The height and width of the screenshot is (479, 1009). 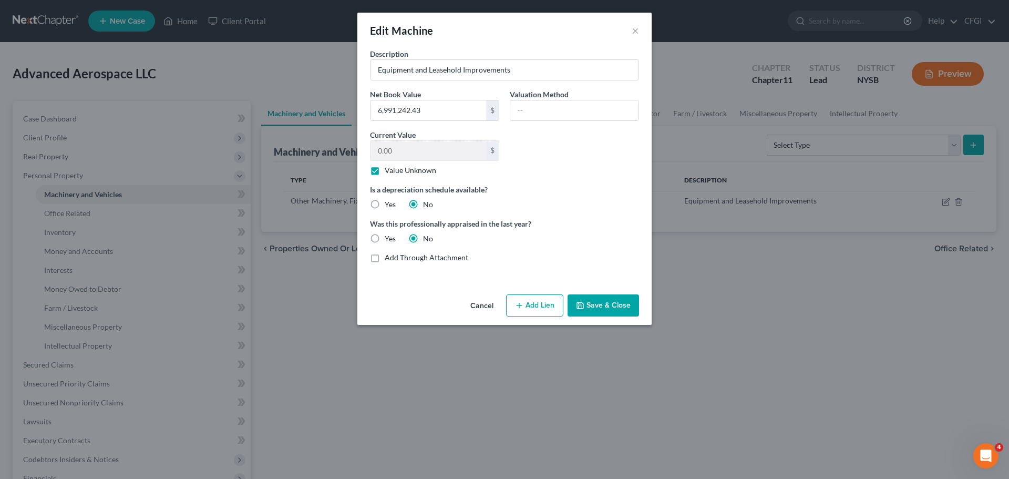 I want to click on button: Save & Close, so click(x=603, y=305).